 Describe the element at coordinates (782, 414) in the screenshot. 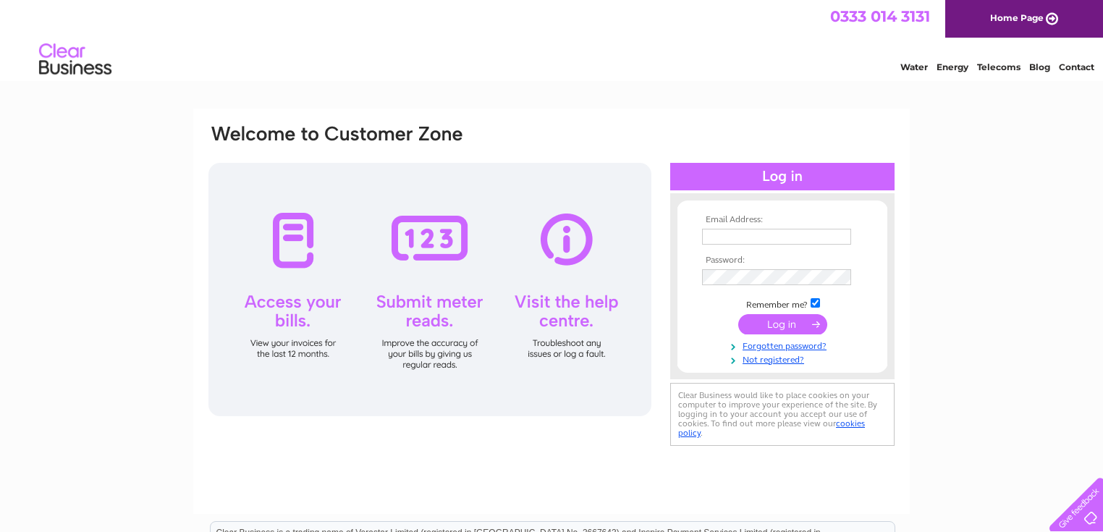

I see `div: Clear Business would like to place cookies on your computer to improve your experience of the sit...` at that location.